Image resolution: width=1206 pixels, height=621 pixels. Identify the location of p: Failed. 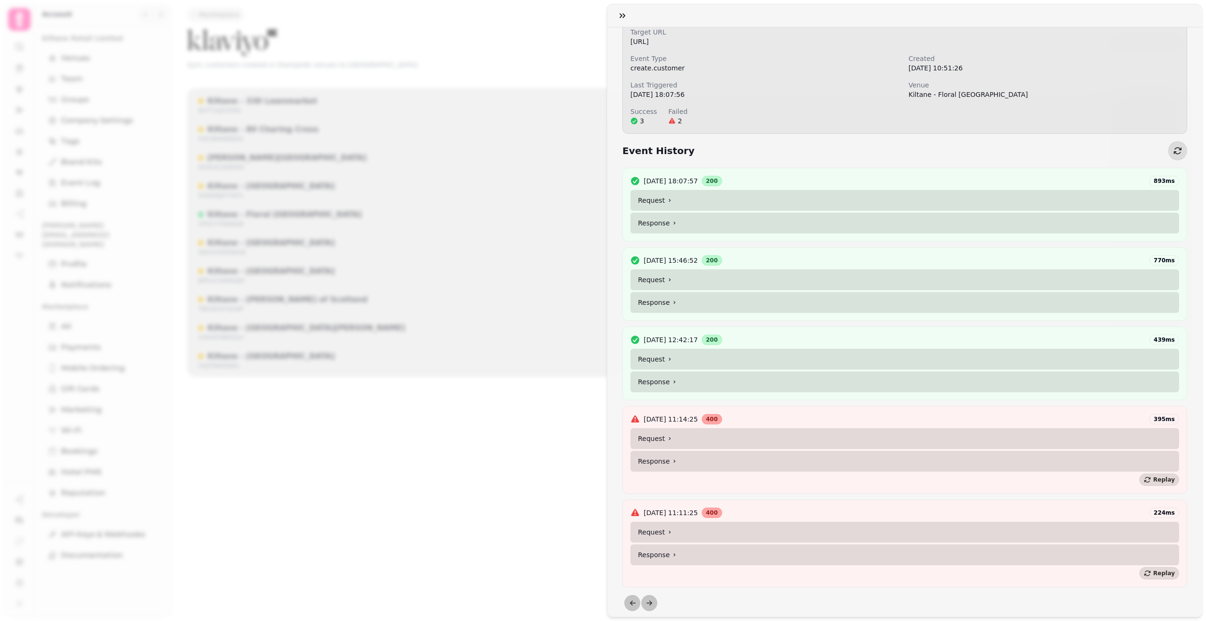
(678, 112).